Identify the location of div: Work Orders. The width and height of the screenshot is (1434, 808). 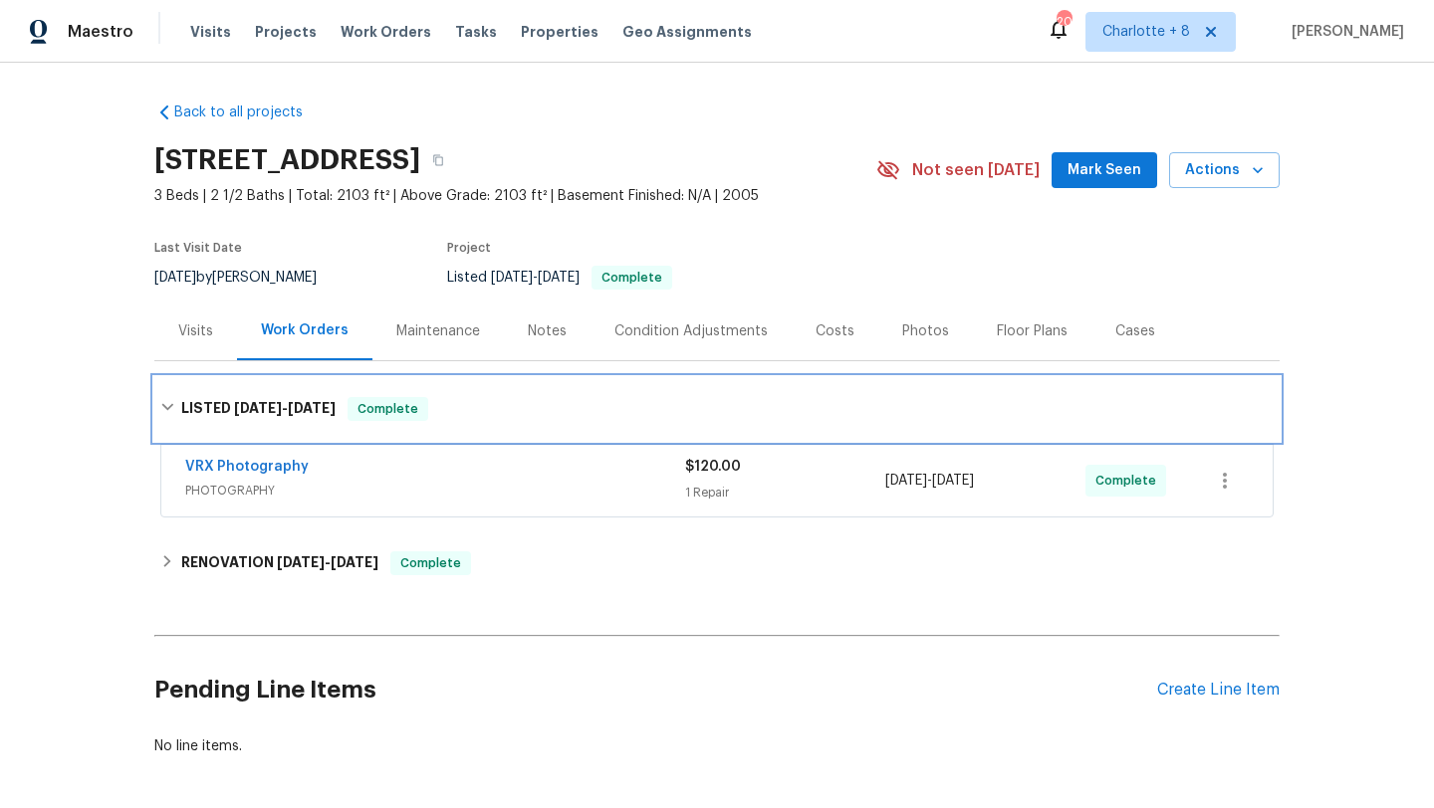
(305, 331).